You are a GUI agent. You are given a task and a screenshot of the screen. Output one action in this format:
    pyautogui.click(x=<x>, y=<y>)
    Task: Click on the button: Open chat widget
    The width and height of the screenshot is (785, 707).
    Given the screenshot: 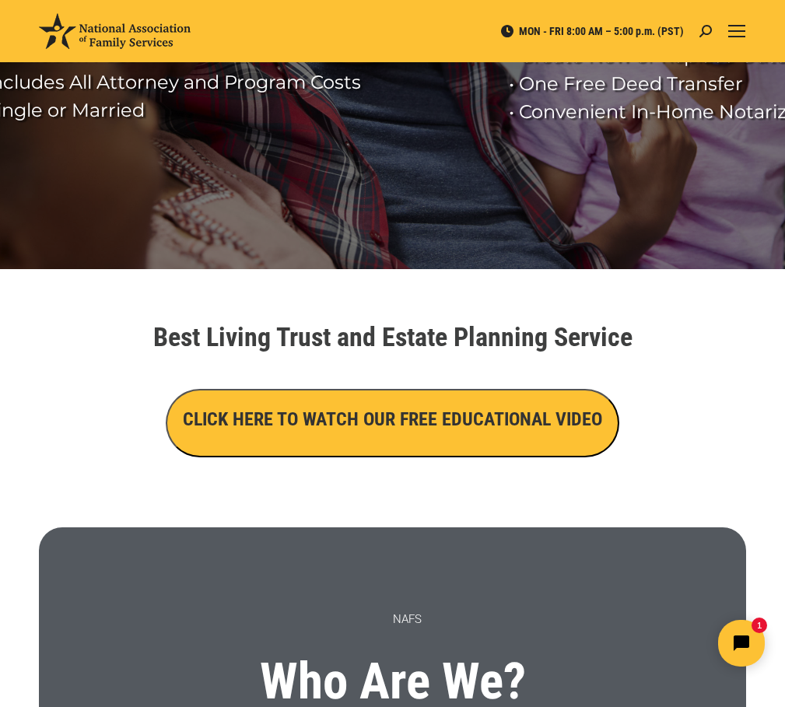 What is the action you would take?
    pyautogui.click(x=231, y=37)
    